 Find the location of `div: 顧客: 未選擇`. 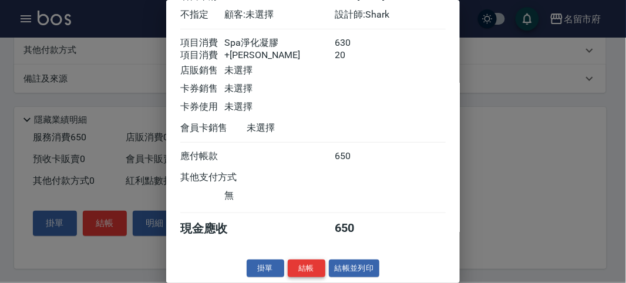

div: 顧客: 未選擇 is located at coordinates (280, 15).